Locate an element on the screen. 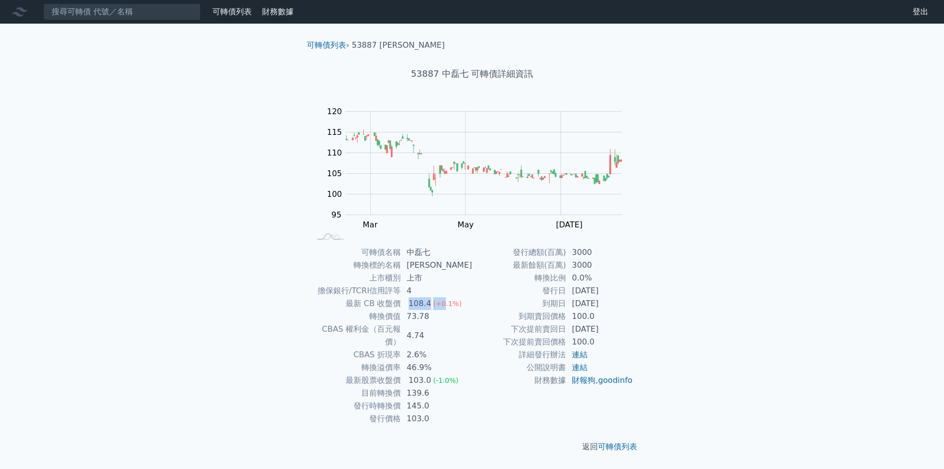 This screenshot has width=944, height=469. td: 中磊七 is located at coordinates (436, 252).